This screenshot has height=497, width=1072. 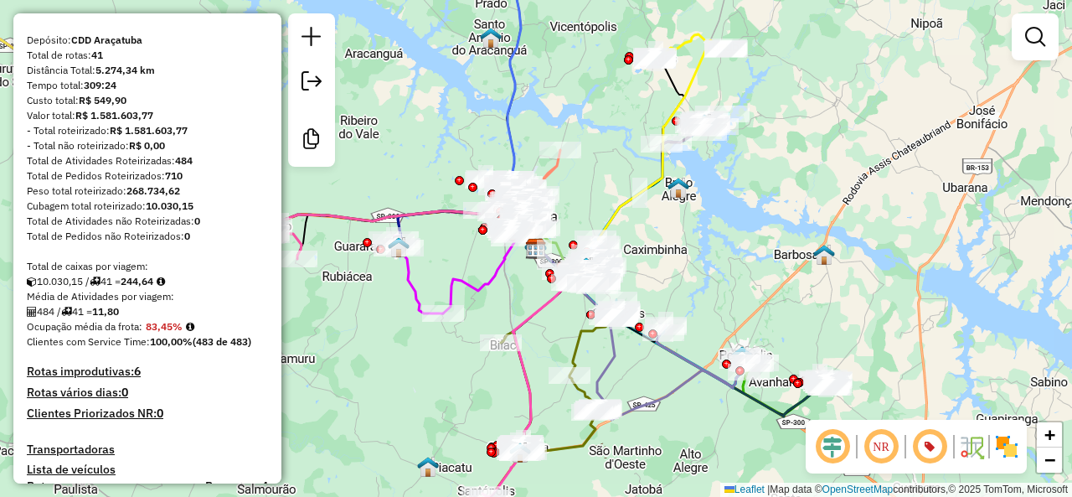 What do you see at coordinates (147, 449) in the screenshot?
I see `h4: Transportadoras` at bounding box center [147, 449].